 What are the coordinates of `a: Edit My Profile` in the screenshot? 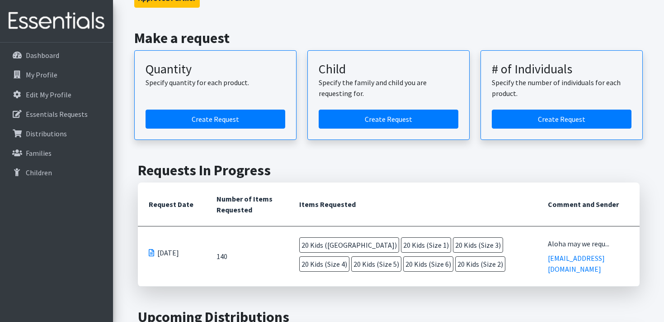 It's located at (57, 95).